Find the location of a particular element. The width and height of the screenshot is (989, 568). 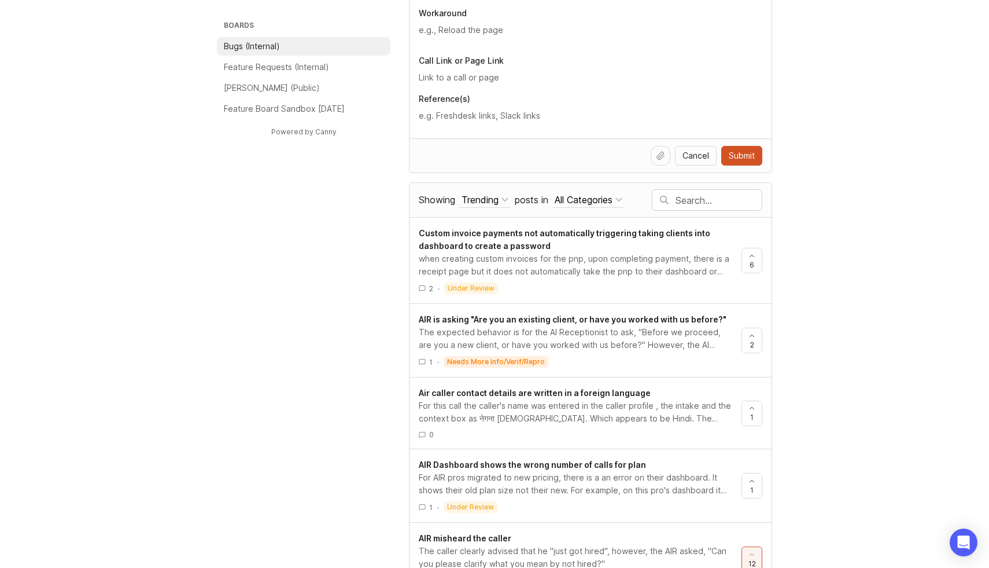

span: Custom invoice payments not automatically triggering taking clients into dashboard to create a pa... is located at coordinates (565, 239).